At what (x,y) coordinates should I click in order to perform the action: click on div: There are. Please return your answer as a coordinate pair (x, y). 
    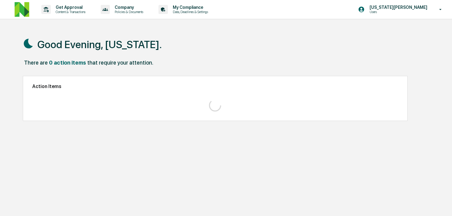
    Looking at the image, I should click on (36, 62).